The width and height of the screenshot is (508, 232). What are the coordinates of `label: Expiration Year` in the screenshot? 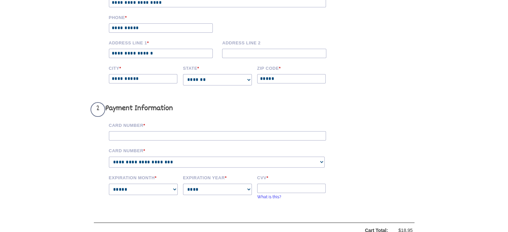 It's located at (218, 177).